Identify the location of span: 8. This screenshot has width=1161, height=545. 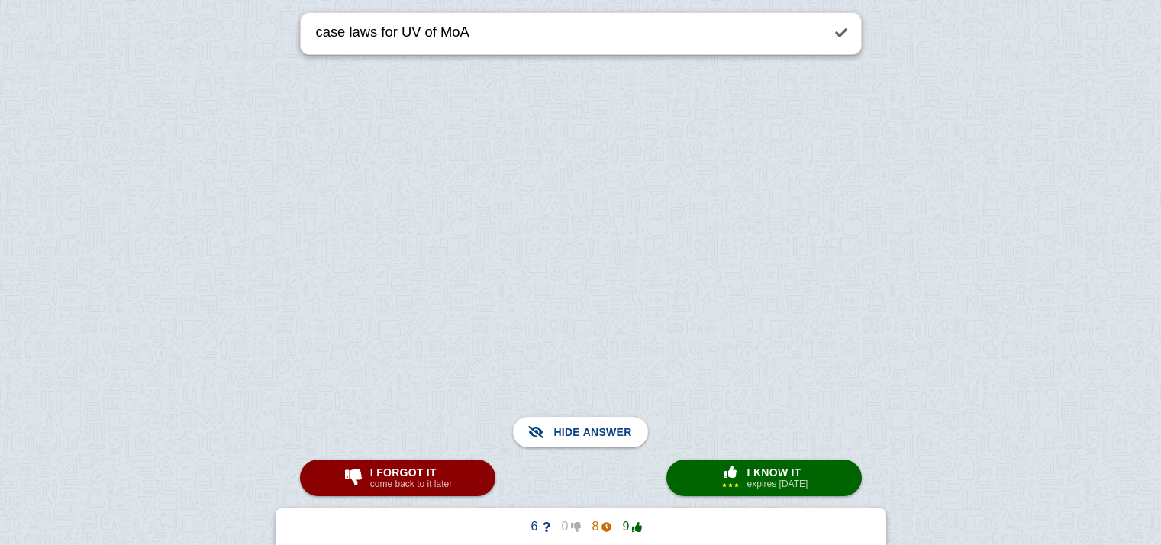
(596, 526).